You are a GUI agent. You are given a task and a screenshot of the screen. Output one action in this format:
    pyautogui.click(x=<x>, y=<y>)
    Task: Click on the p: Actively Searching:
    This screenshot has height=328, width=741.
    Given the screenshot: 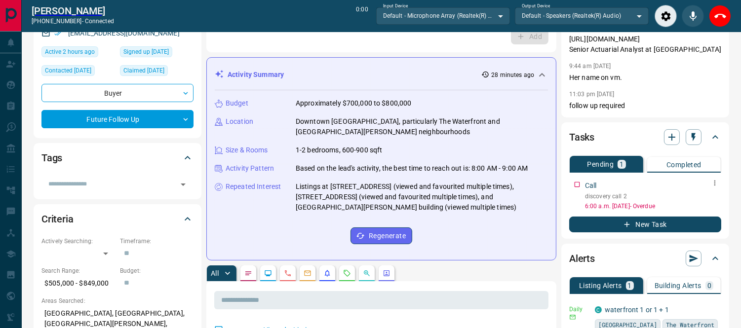 What is the action you would take?
    pyautogui.click(x=78, y=242)
    